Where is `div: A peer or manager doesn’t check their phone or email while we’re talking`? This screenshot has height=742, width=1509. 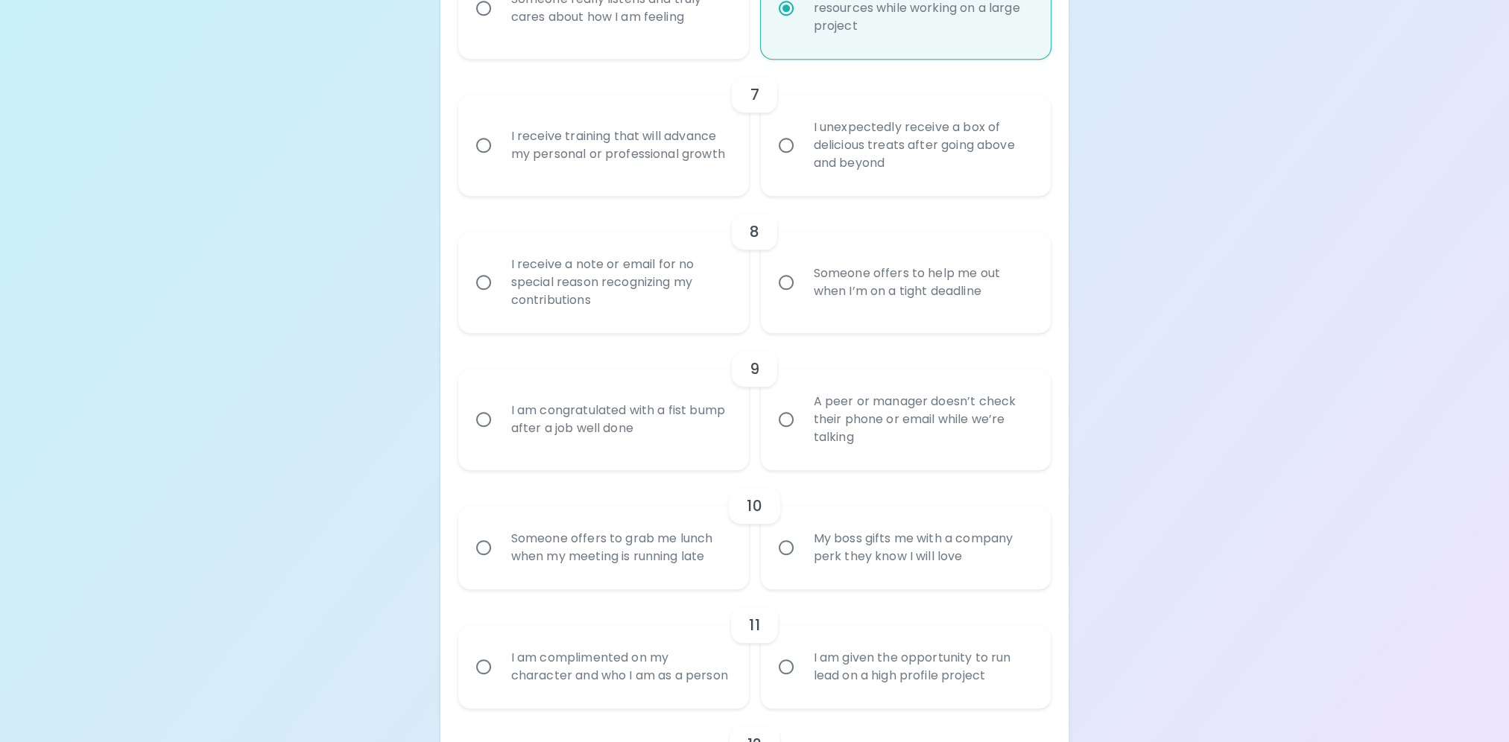
div: A peer or manager doesn’t check their phone or email while we’re talking is located at coordinates (923, 420).